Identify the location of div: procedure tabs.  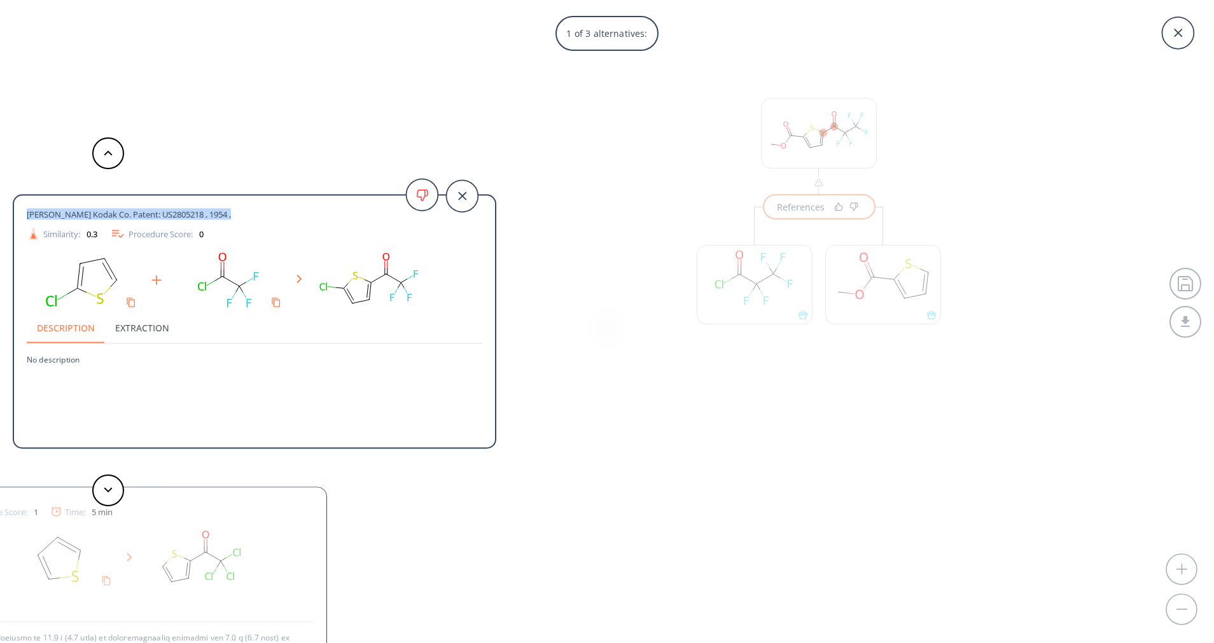
(254, 328).